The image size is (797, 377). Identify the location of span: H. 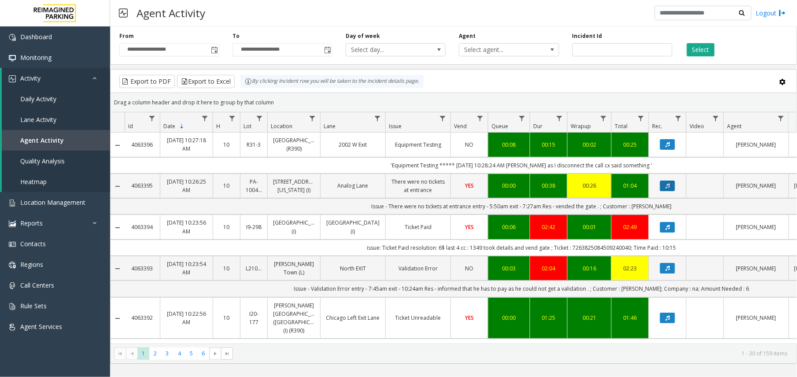
(218, 126).